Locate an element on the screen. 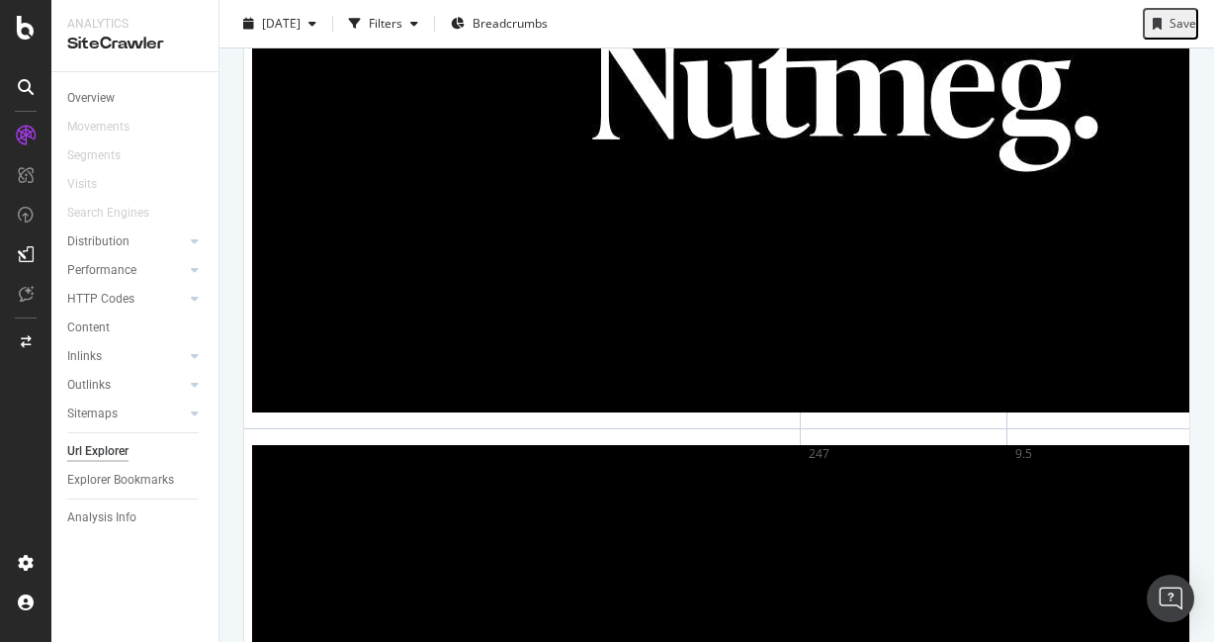 The image size is (1214, 642). a: Overview is located at coordinates (135, 98).